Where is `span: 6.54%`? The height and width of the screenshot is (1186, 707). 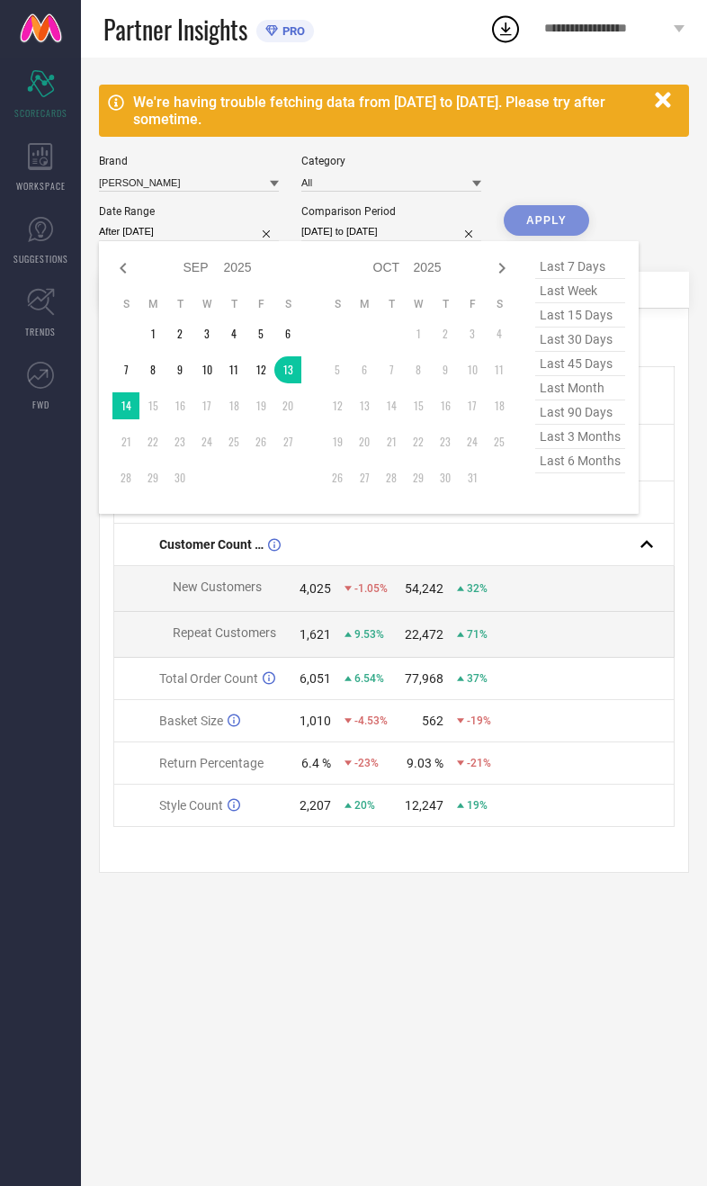 span: 6.54% is located at coordinates (369, 679).